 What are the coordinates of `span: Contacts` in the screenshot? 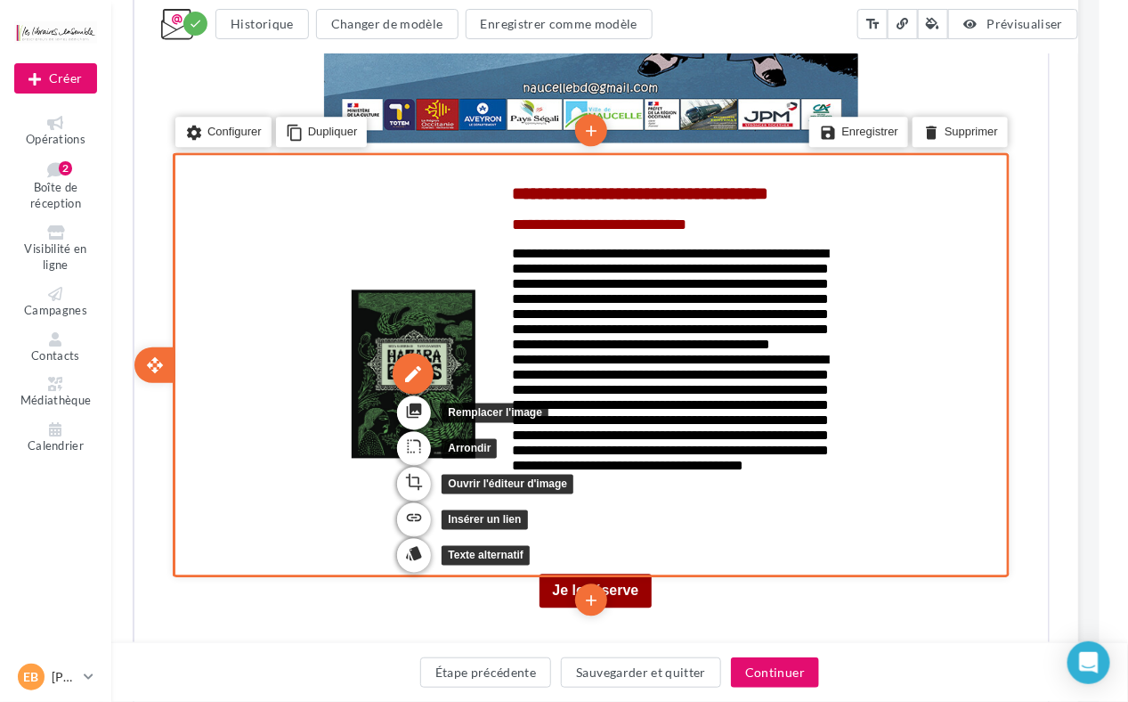 It's located at (55, 355).